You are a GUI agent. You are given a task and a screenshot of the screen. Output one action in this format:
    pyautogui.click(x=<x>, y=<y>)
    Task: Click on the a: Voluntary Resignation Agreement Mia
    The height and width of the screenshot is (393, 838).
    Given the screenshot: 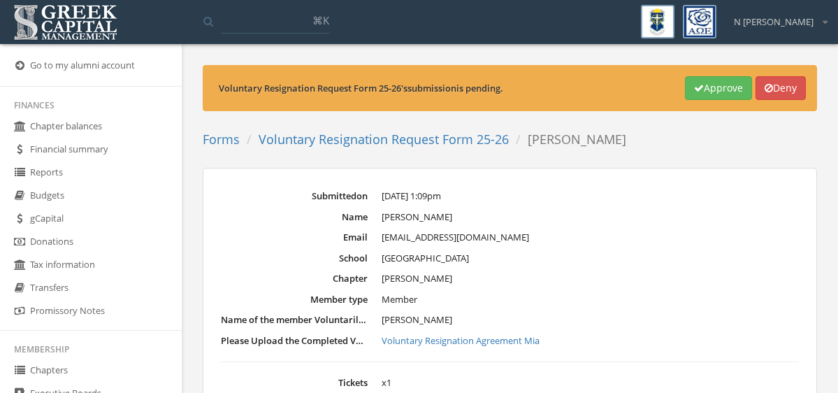 What is the action you would take?
    pyautogui.click(x=590, y=341)
    